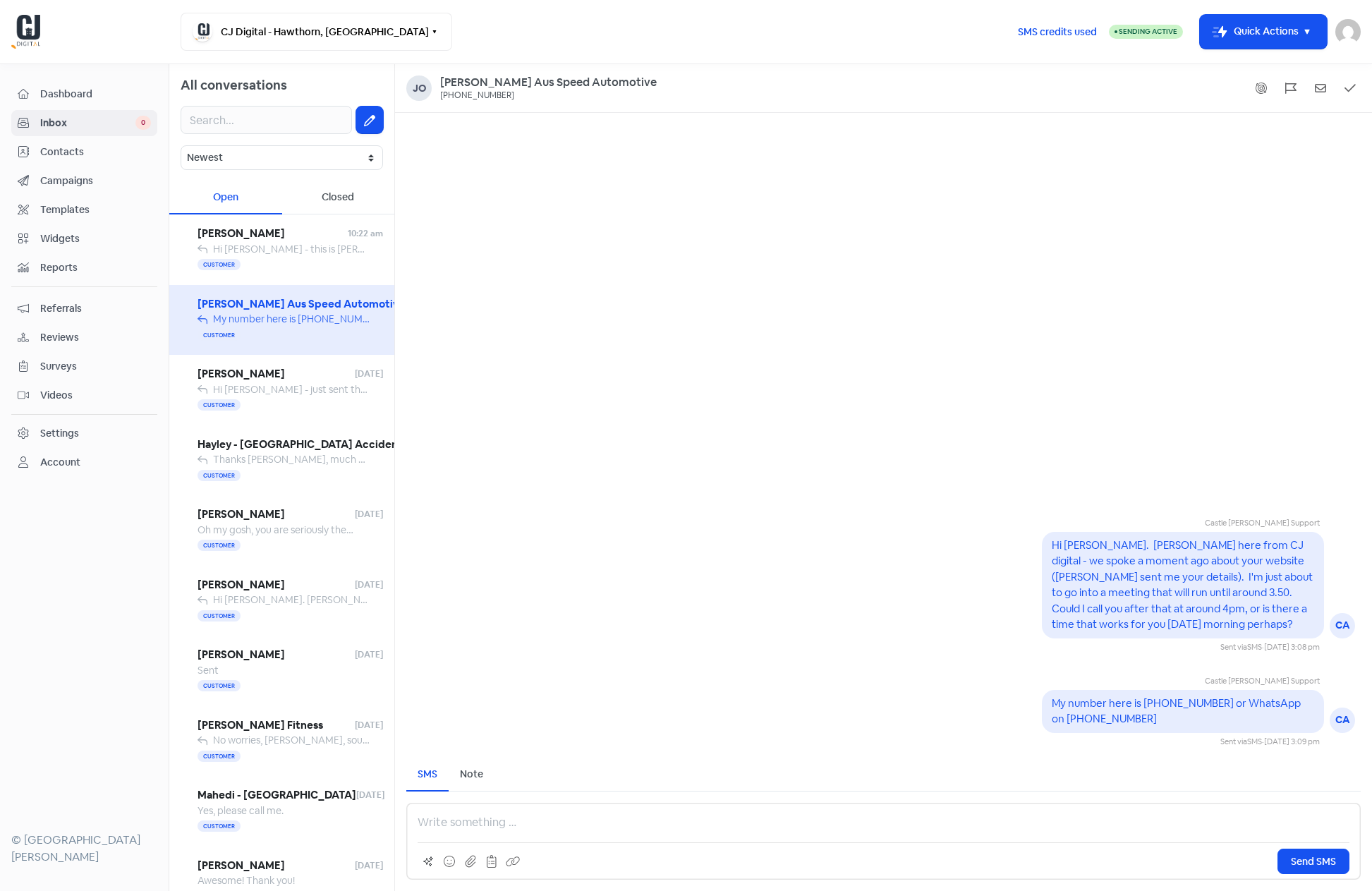 This screenshot has height=891, width=1372. I want to click on div: Note, so click(471, 774).